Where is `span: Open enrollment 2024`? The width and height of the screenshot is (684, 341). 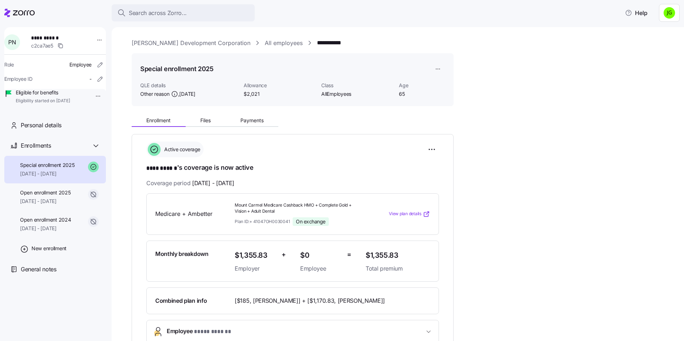 span: Open enrollment 2024 is located at coordinates (45, 220).